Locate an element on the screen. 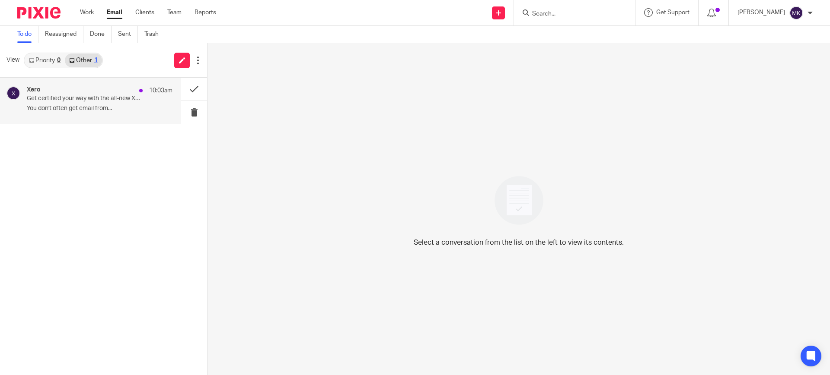 The width and height of the screenshot is (830, 375). a: Other1 is located at coordinates (83, 60).